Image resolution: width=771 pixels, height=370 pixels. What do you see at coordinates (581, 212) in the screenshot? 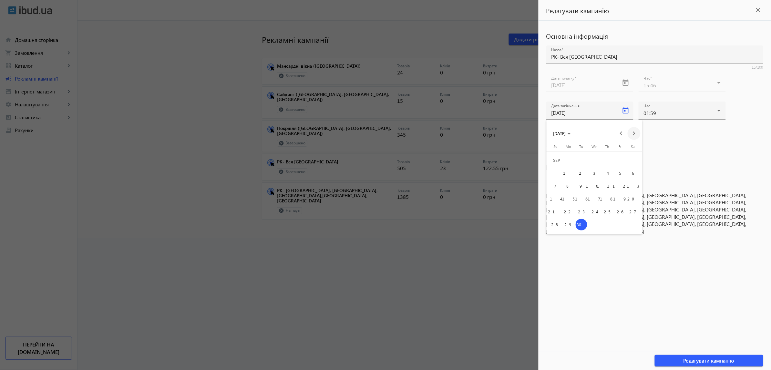
I see `span: 23` at bounding box center [581, 212].